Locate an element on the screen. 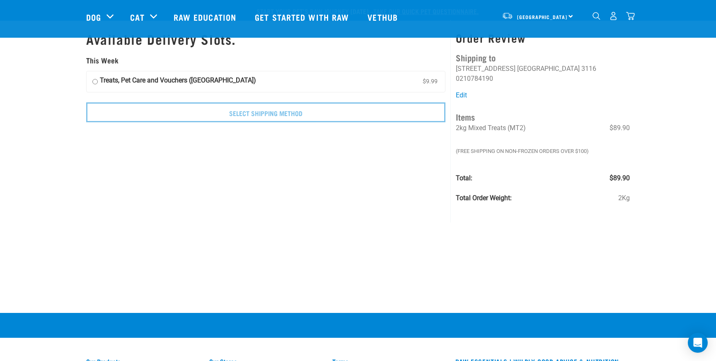 The image size is (716, 361). img: home-icon-1@2x.png is located at coordinates (596, 16).